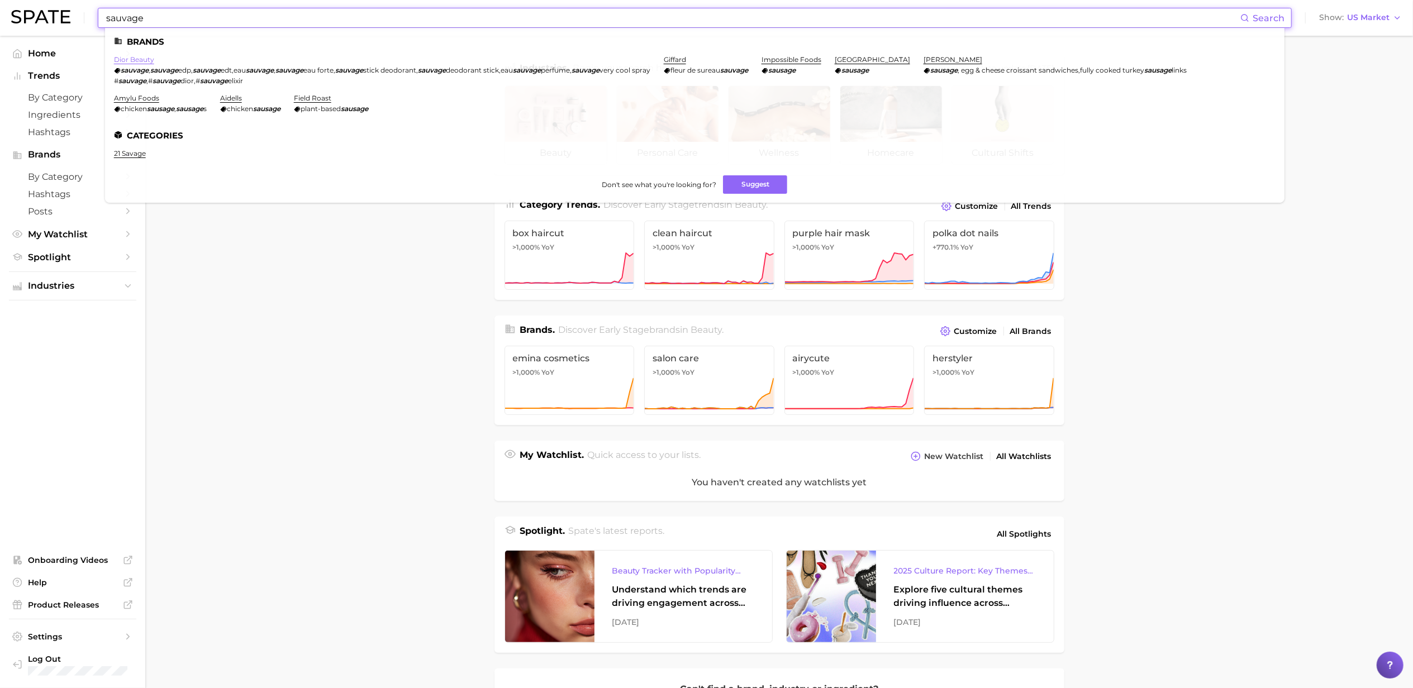  What do you see at coordinates (849, 358) in the screenshot?
I see `span: airycute` at bounding box center [849, 358].